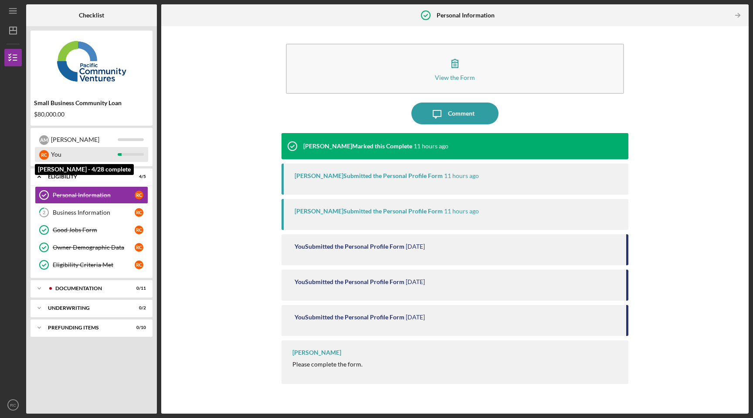 This screenshot has height=418, width=753. Describe the element at coordinates (13, 405) in the screenshot. I see `button: RC` at that location.